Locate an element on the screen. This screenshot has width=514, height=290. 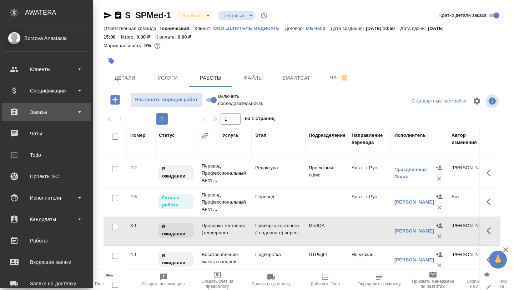
button: В работе is located at coordinates (192, 15).